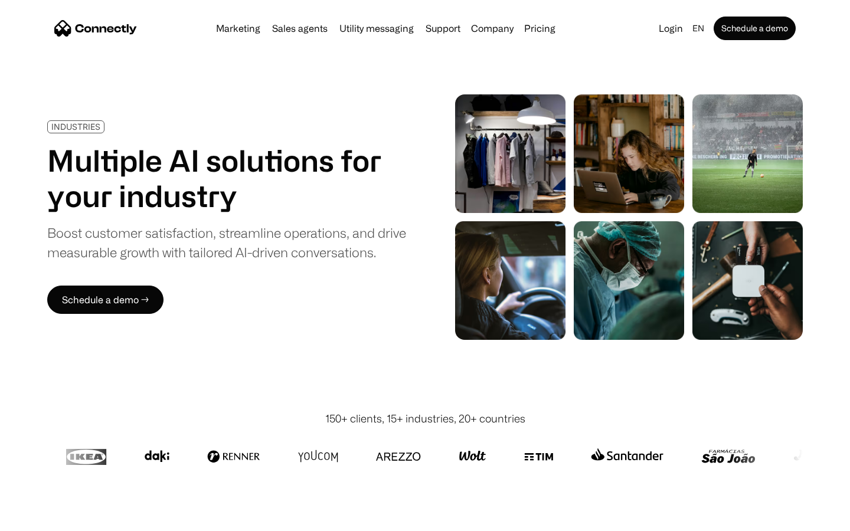  I want to click on a: Schedule a demo →, so click(105, 300).